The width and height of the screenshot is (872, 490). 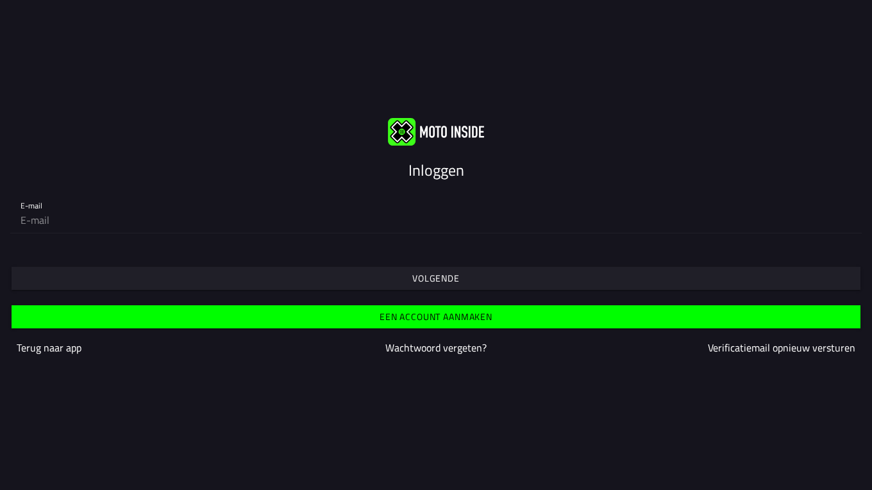 What do you see at coordinates (436, 347) in the screenshot?
I see `a: Wachtwoord vergeten?` at bounding box center [436, 347].